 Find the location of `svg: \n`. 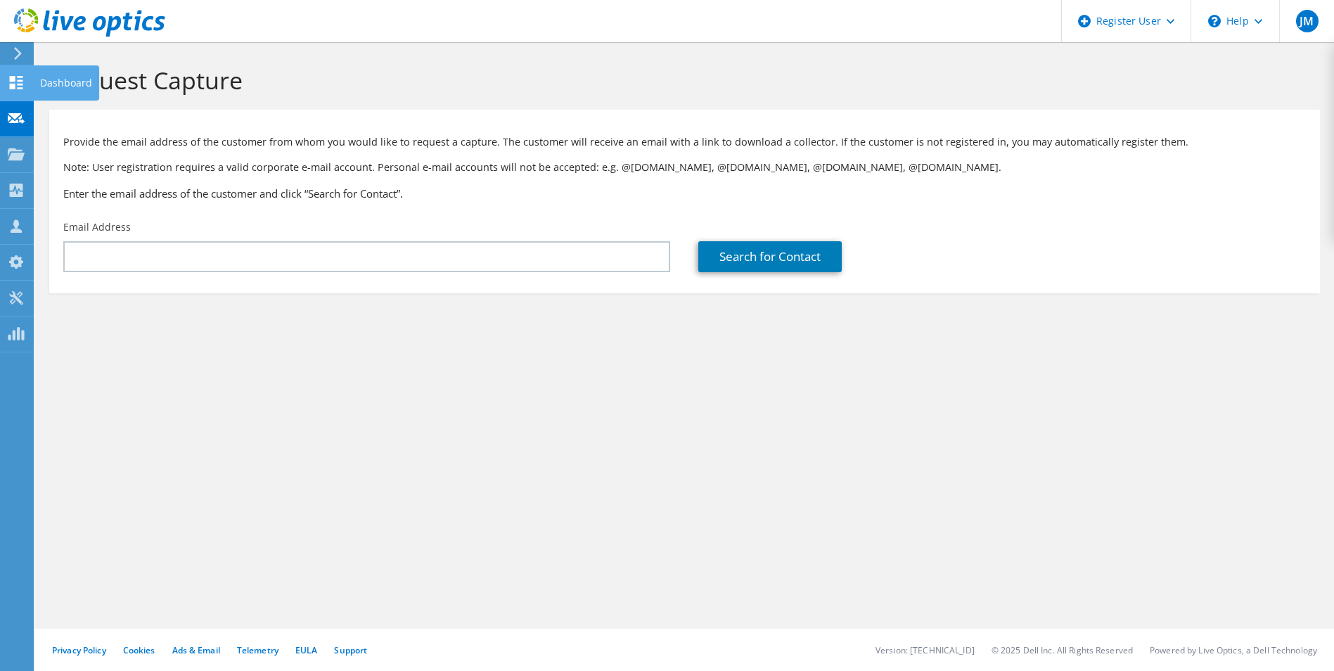

svg: \n is located at coordinates (1214, 21).